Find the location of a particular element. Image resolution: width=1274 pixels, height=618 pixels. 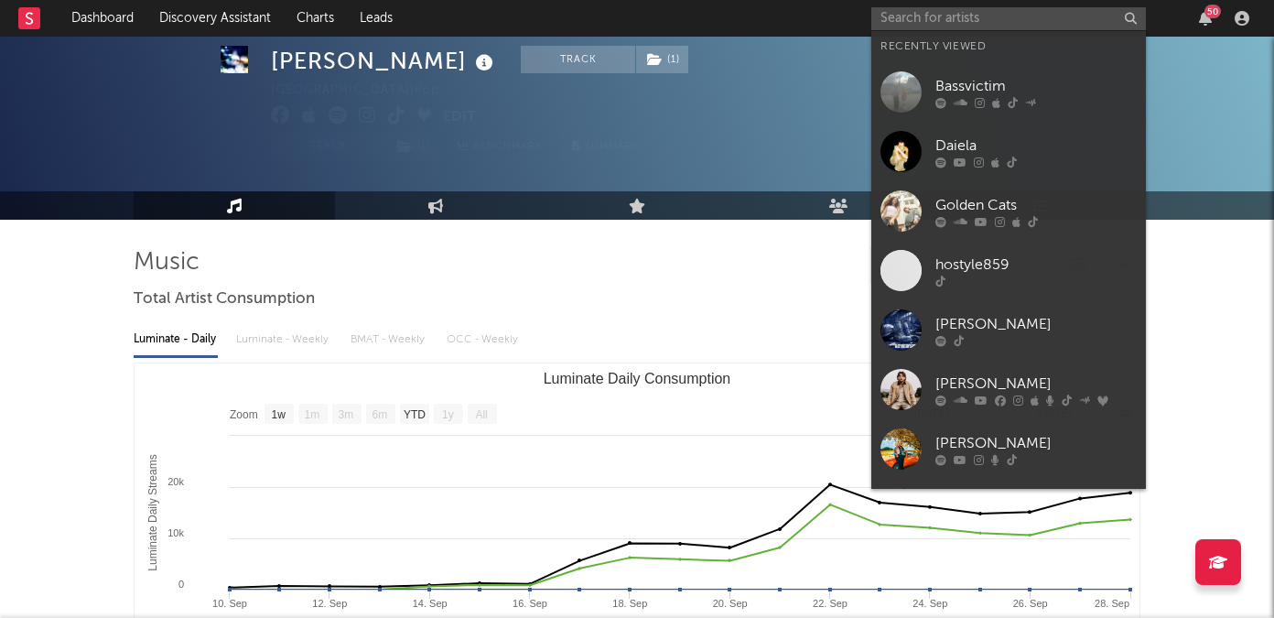

text: 10k is located at coordinates (176, 533).